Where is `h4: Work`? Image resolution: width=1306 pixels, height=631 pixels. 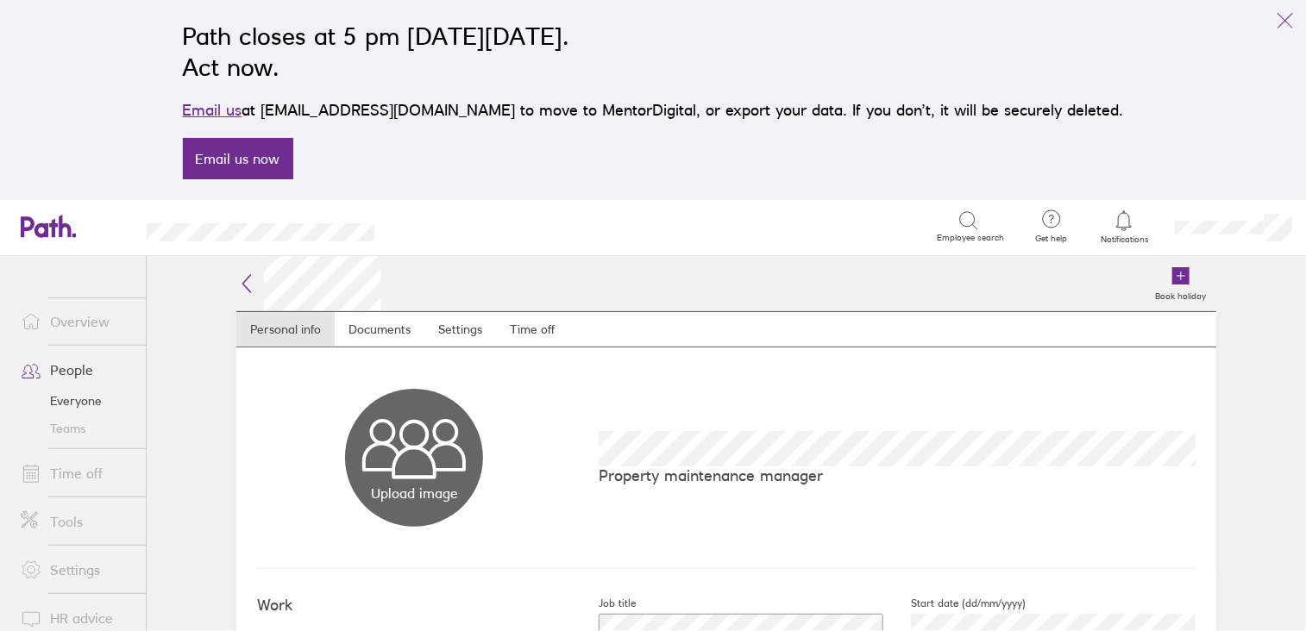
h4: Work is located at coordinates (414, 605).